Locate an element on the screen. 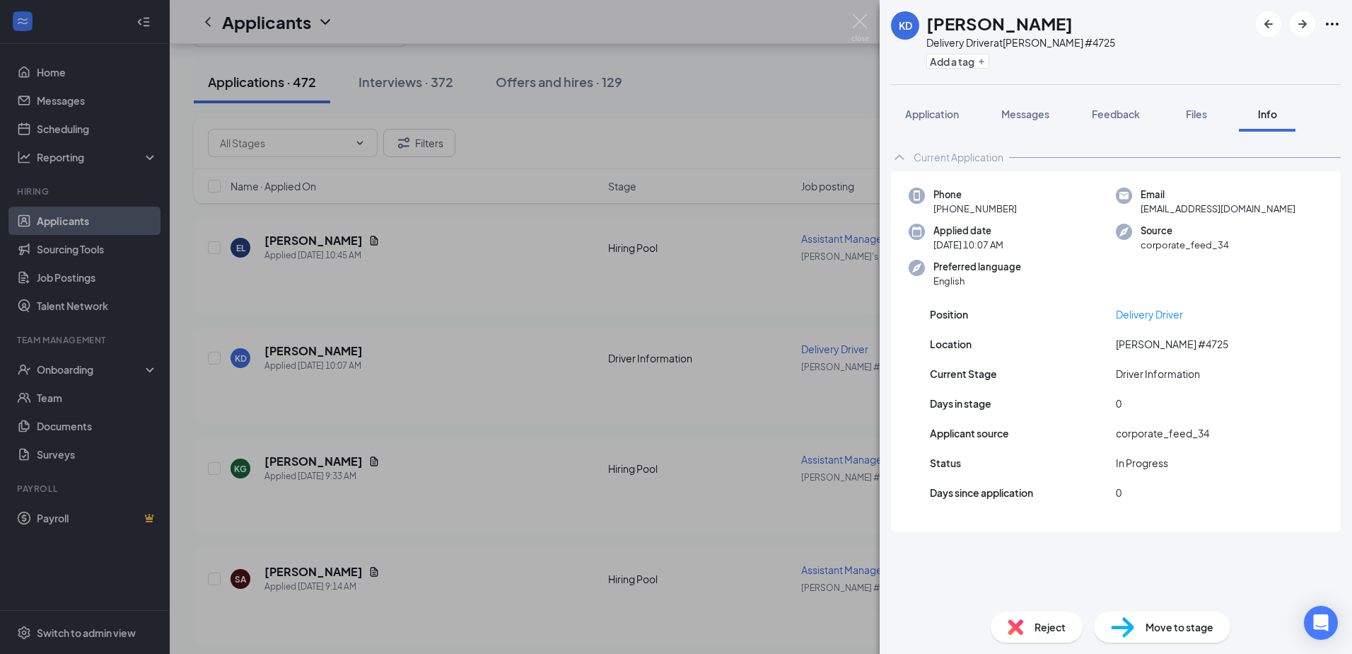  span: Position is located at coordinates (949, 314).